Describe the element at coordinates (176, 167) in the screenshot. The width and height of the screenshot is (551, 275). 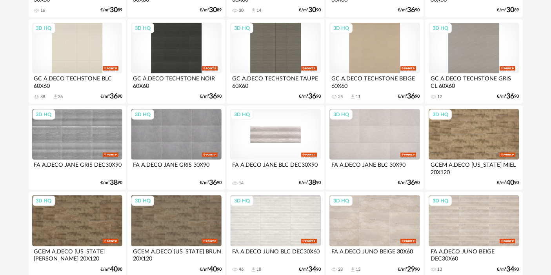
I see `div: FA A.DECO JANE GRIS 30X90` at that location.